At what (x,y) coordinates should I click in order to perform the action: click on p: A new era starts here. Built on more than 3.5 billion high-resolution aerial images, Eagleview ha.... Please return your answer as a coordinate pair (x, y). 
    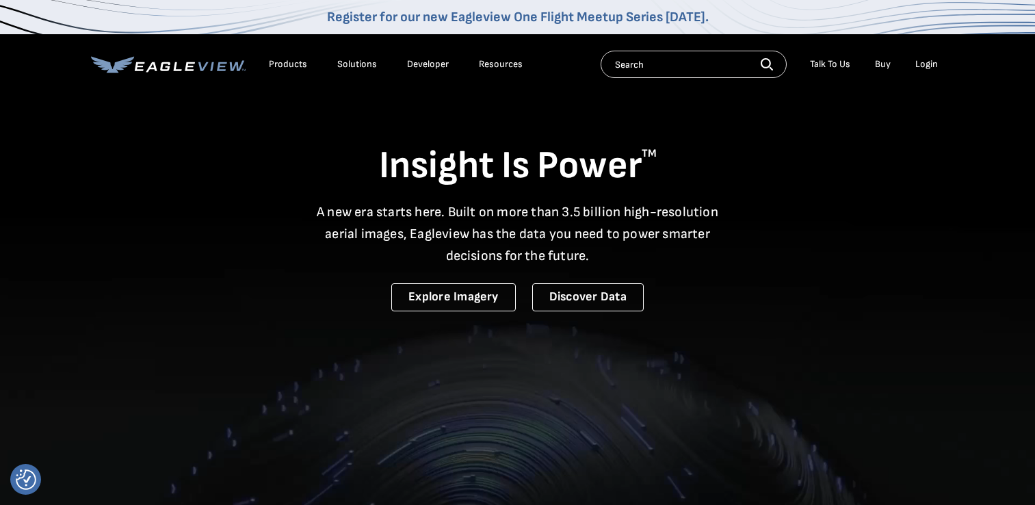
    Looking at the image, I should click on (518, 234).